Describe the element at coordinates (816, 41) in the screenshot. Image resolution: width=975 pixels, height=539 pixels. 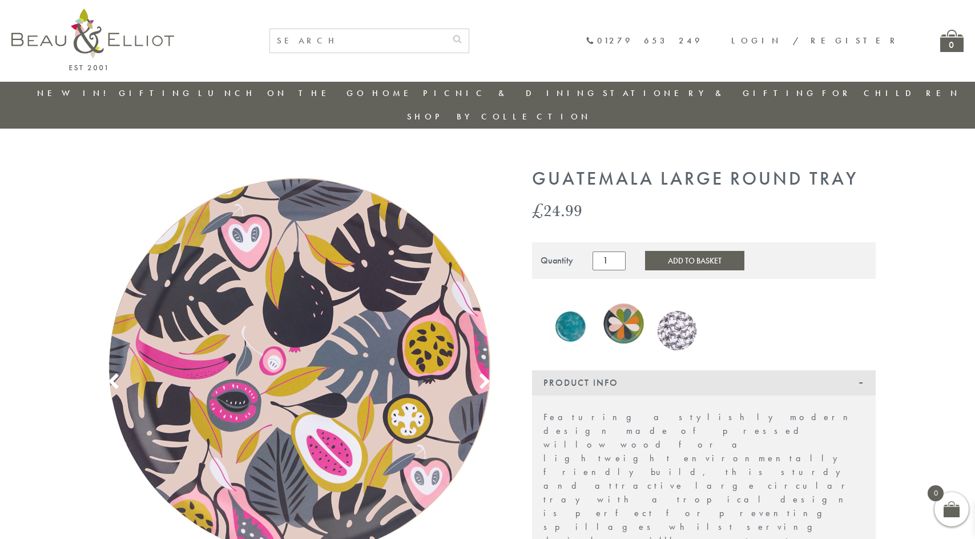
I see `a: Login / Register` at that location.